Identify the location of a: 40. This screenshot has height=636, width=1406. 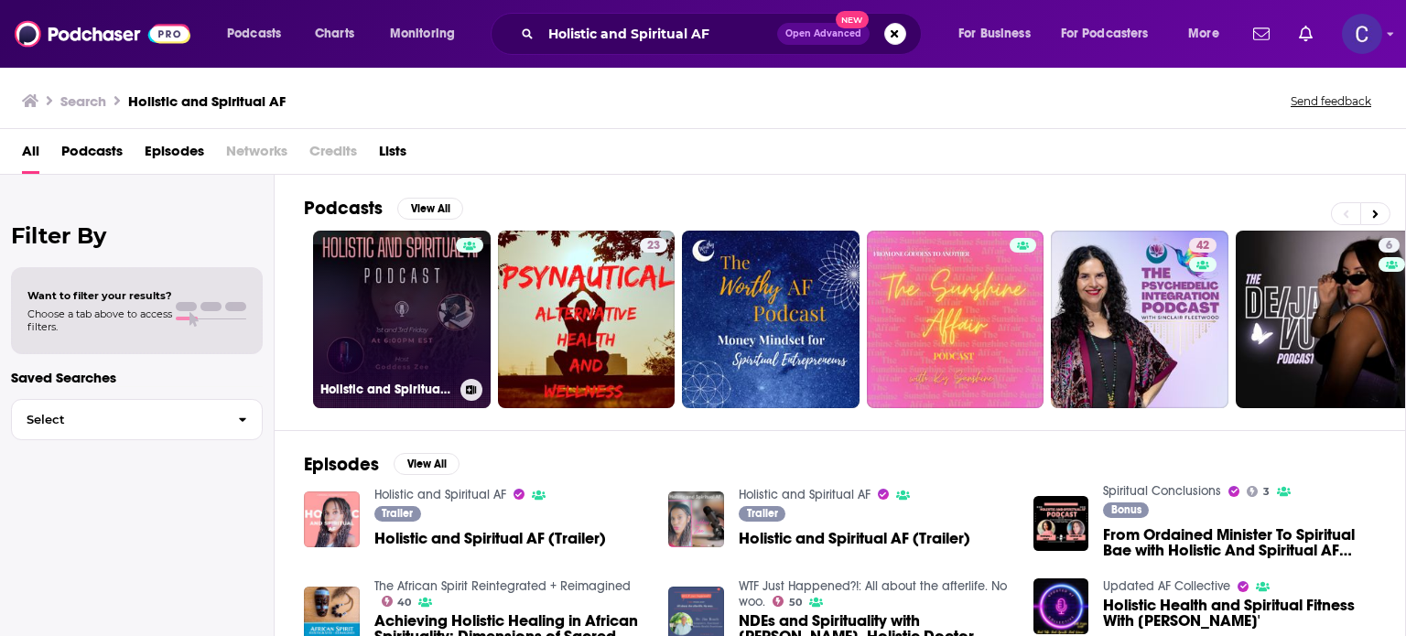
(396, 601).